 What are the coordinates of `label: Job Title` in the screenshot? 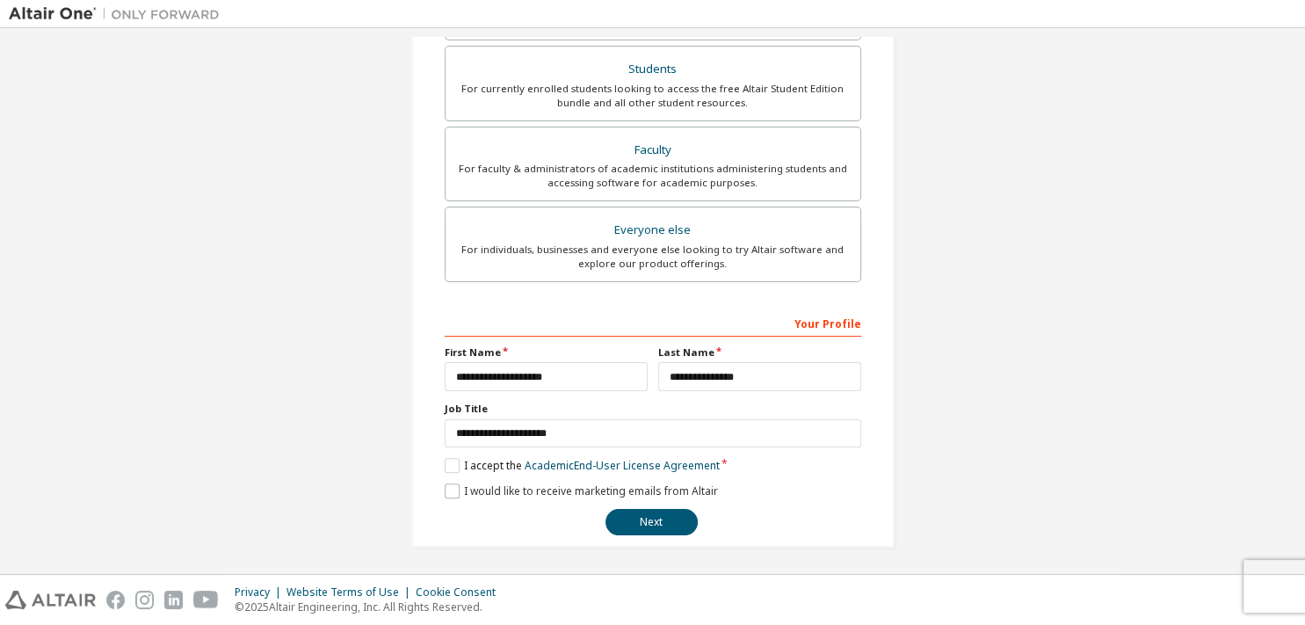 It's located at (653, 409).